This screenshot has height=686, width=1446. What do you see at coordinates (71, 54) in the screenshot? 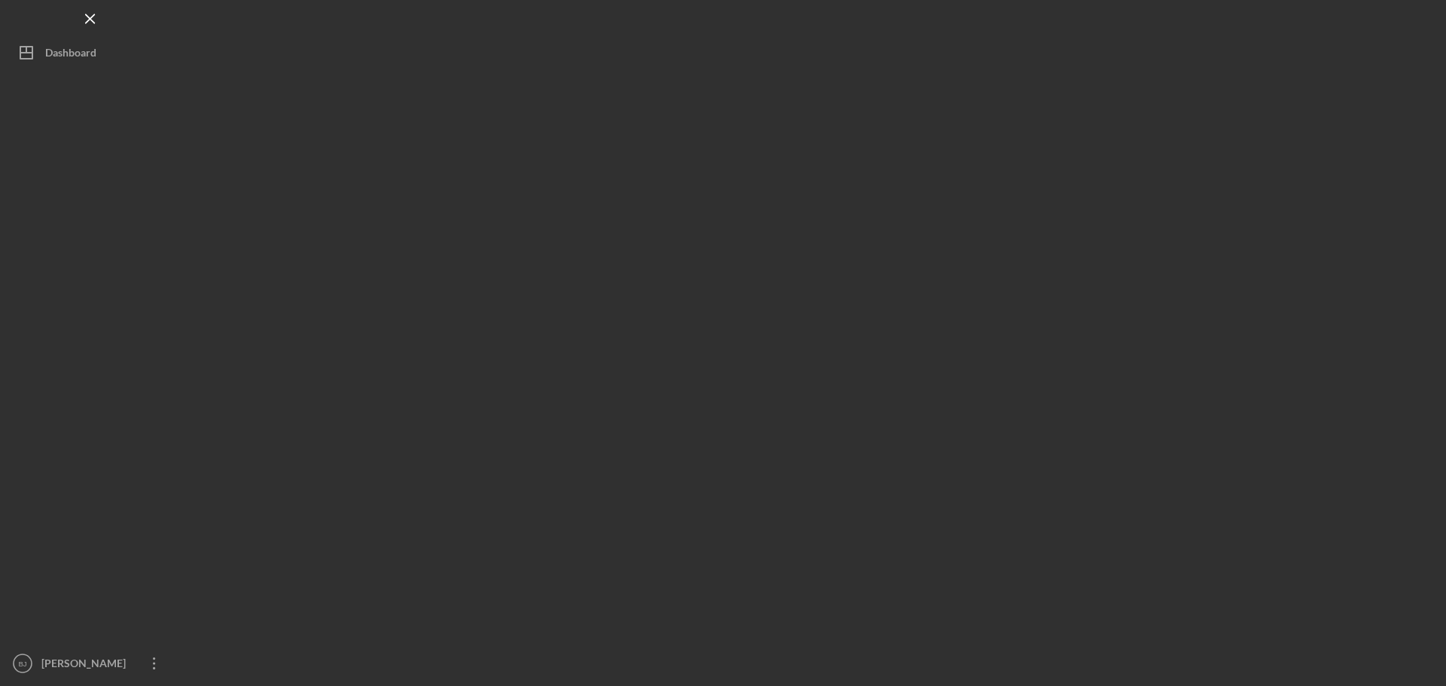
I see `div: Dashboard` at bounding box center [71, 54].